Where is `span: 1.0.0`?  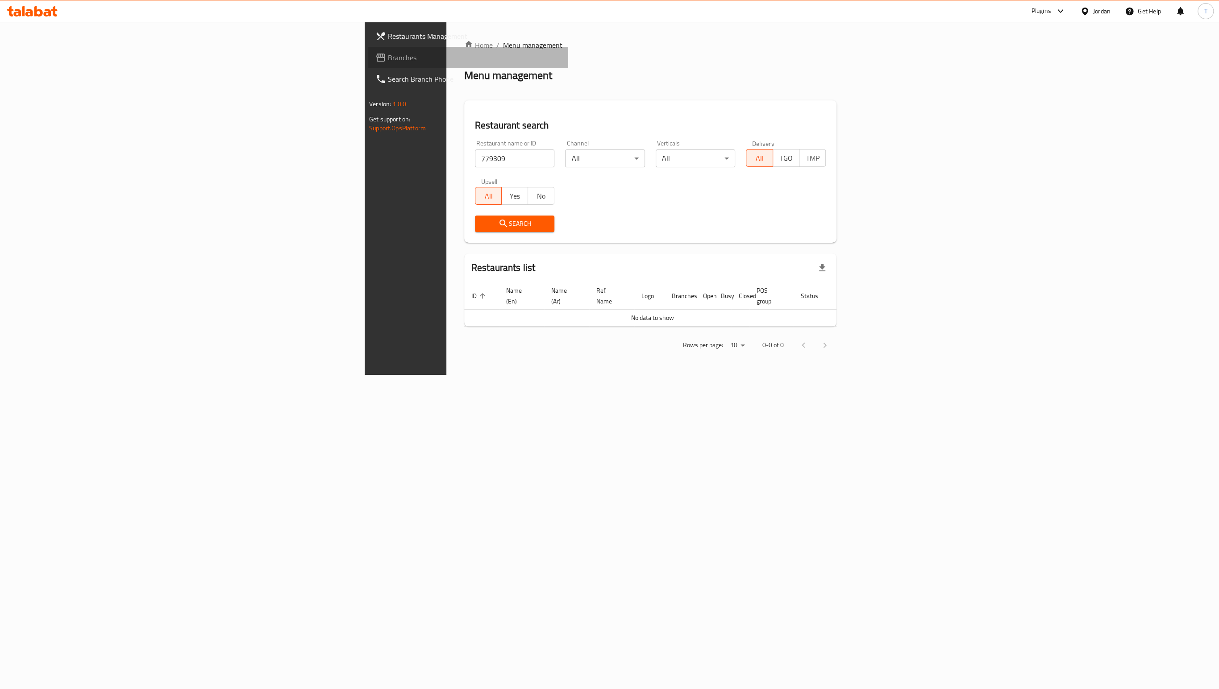 span: 1.0.0 is located at coordinates (399, 104).